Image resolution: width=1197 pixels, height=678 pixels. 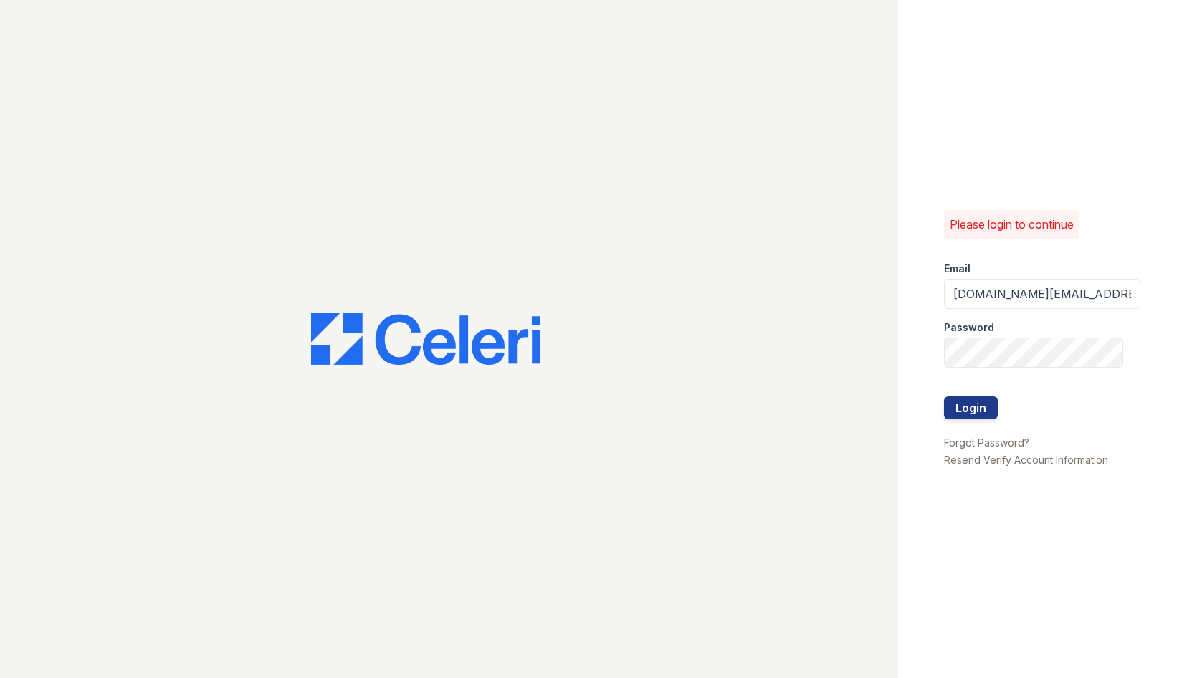 What do you see at coordinates (1012, 224) in the screenshot?
I see `p: Please login to continue` at bounding box center [1012, 224].